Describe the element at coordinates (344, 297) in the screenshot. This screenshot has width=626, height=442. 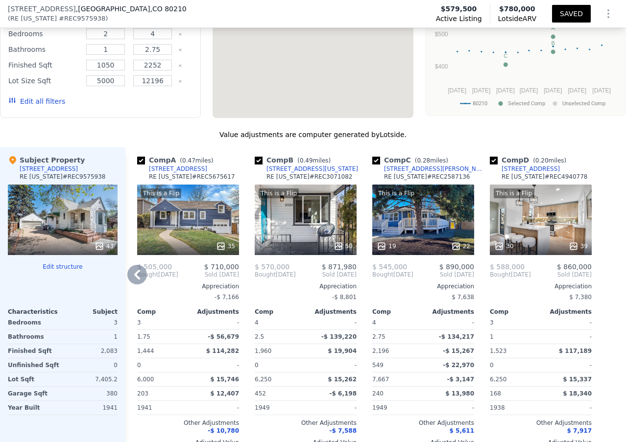
I see `span: -$ 8,801` at that location.